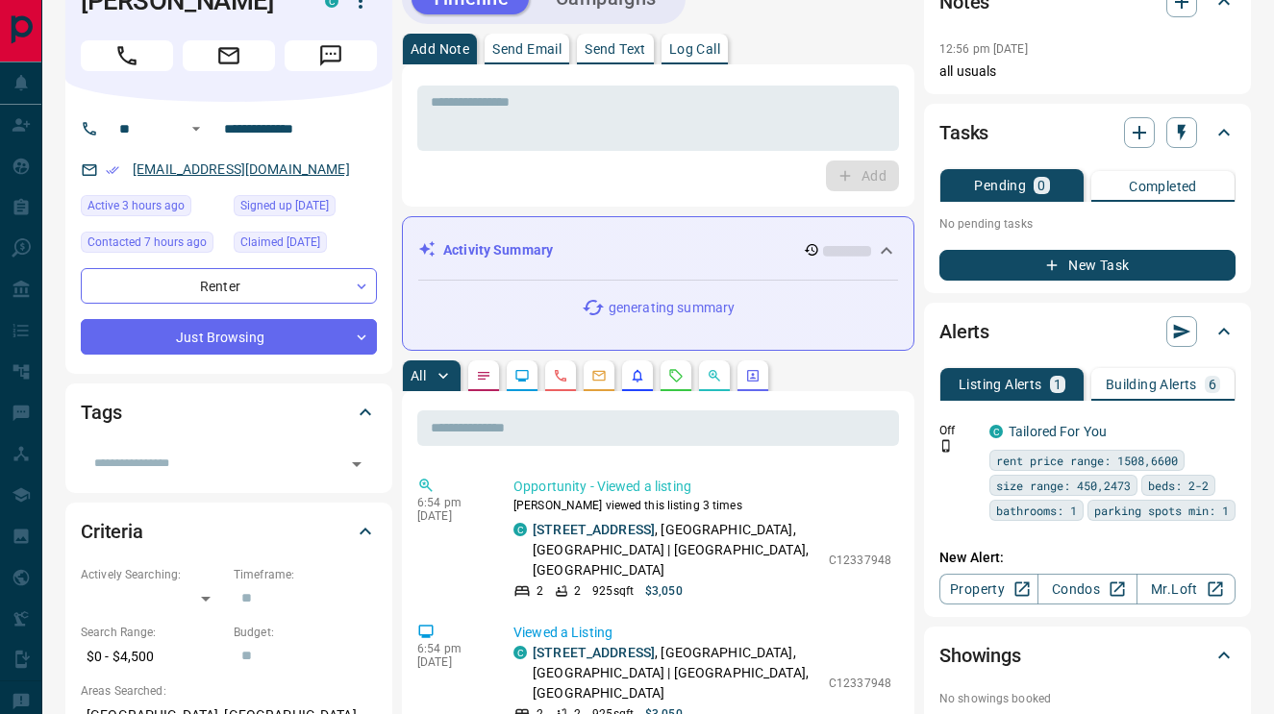 The width and height of the screenshot is (1274, 714). I want to click on div: Tasks, so click(1087, 133).